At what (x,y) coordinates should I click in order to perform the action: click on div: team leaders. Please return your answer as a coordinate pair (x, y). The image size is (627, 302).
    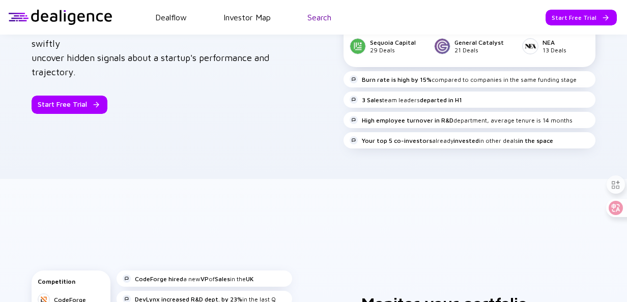
    Looking at the image, I should click on (412, 100).